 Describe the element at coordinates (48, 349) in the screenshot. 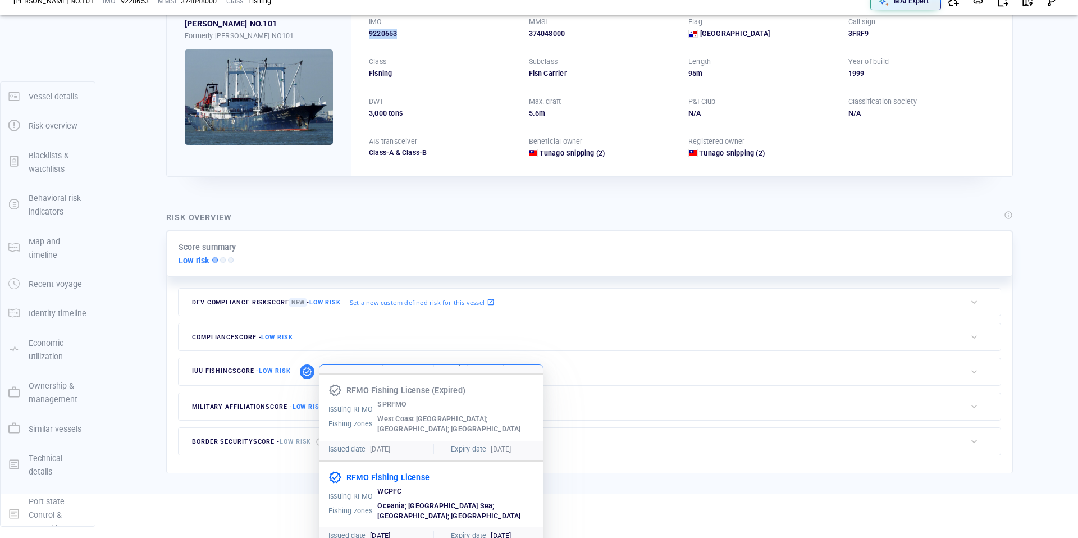

I see `a: Economic utilization` at that location.